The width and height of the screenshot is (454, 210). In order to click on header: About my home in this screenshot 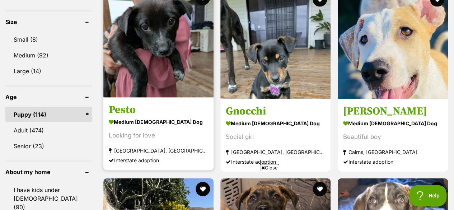, I will do `click(48, 172)`.